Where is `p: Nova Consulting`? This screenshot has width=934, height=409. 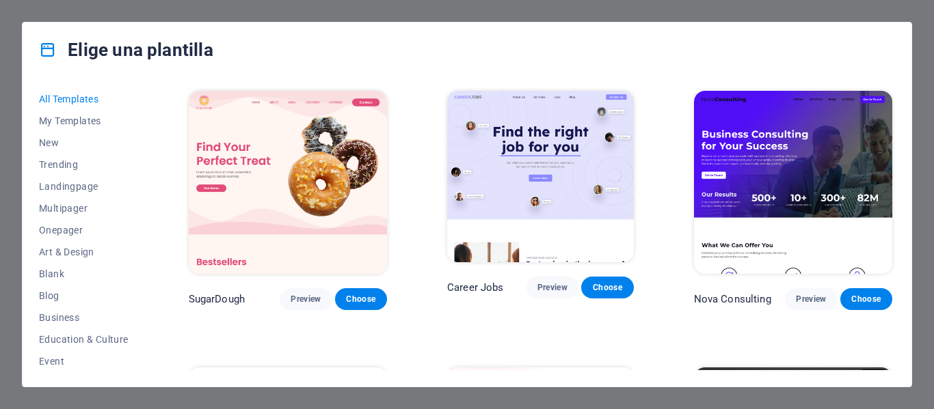 p: Nova Consulting is located at coordinates (732, 299).